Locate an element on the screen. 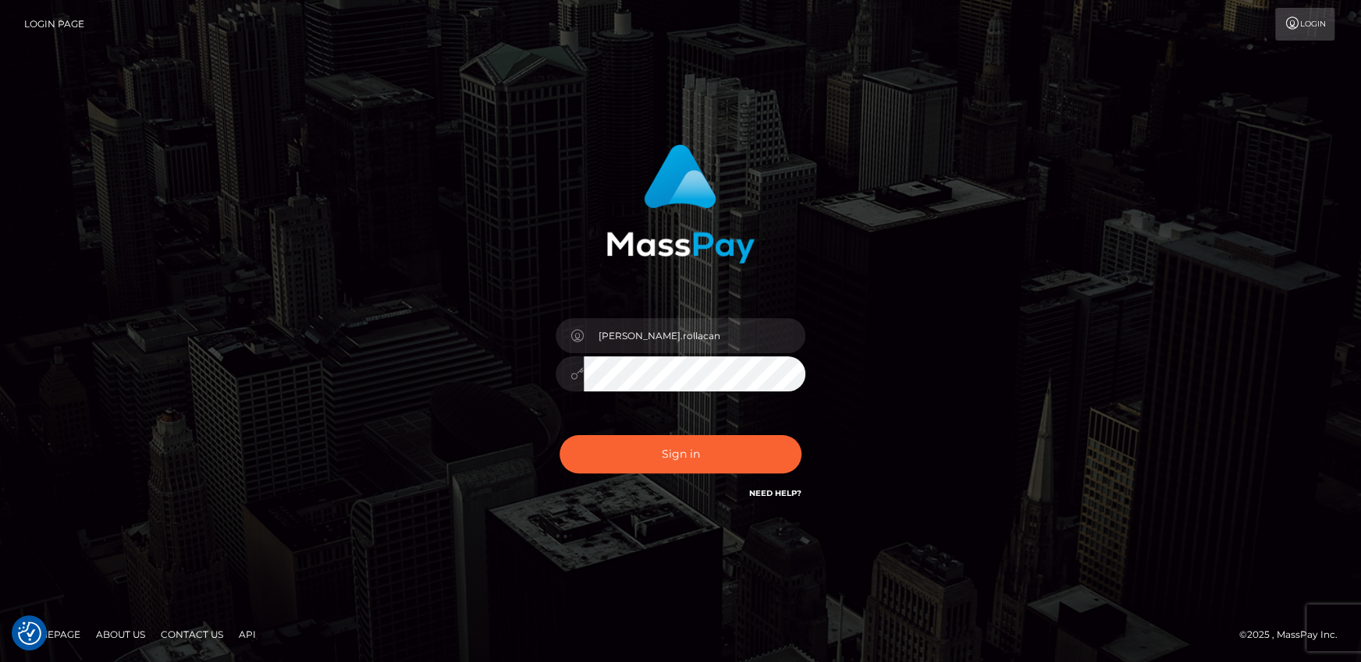 The height and width of the screenshot is (662, 1361). a: About Us is located at coordinates (120, 634).